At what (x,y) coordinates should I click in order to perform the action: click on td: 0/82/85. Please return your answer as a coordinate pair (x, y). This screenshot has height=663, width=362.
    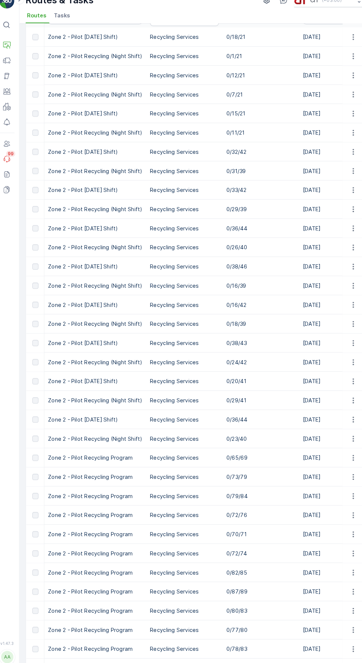
    Looking at the image, I should click on (257, 565).